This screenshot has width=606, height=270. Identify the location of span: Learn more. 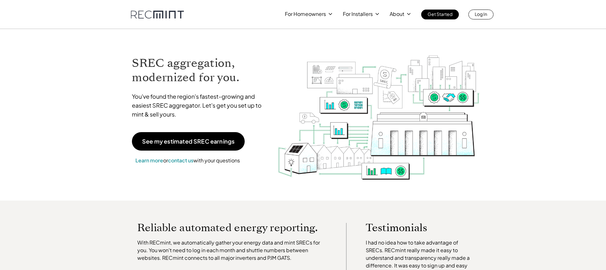
(149, 160).